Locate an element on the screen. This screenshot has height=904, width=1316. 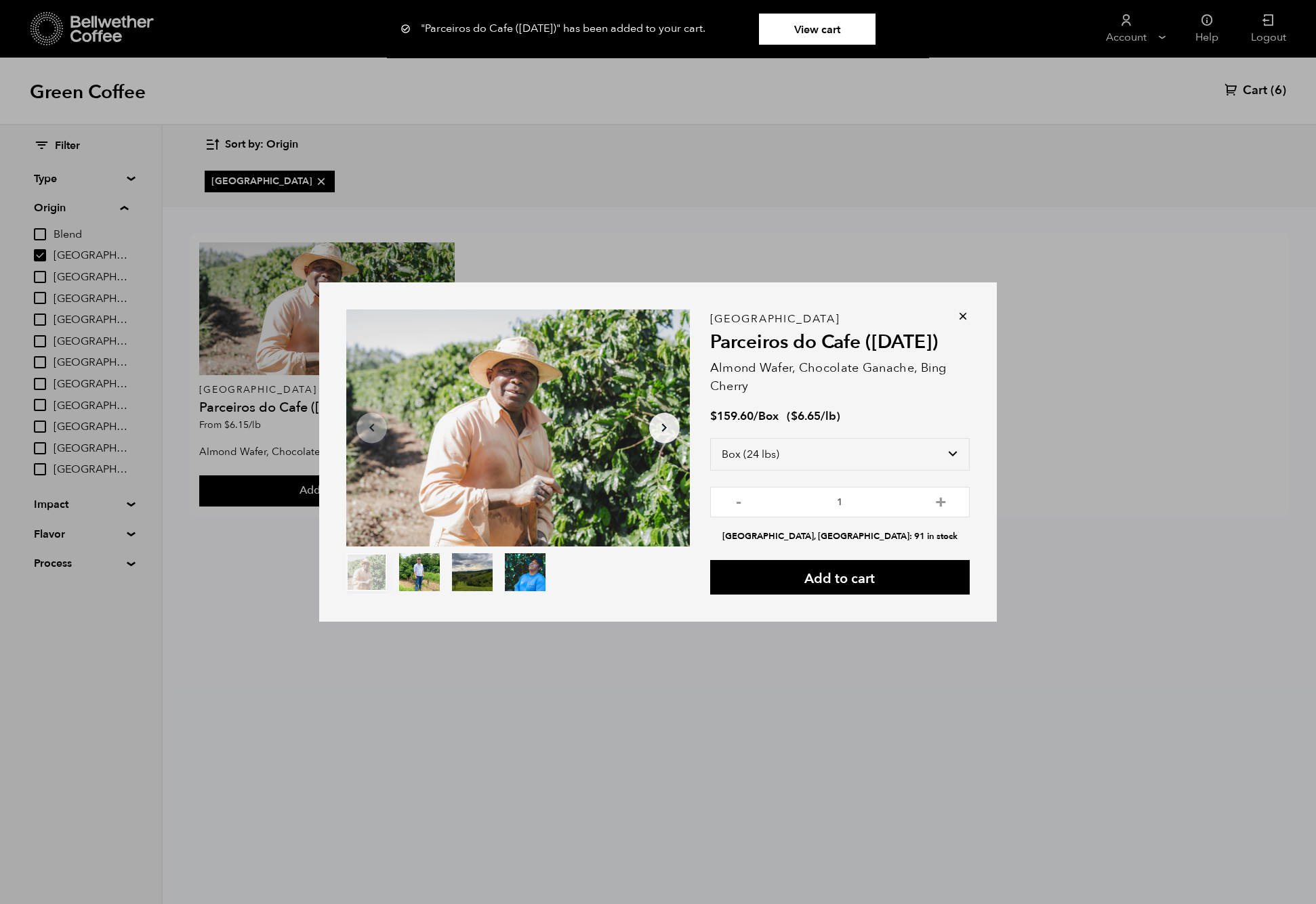
bdi: 159.60 is located at coordinates (731, 416).